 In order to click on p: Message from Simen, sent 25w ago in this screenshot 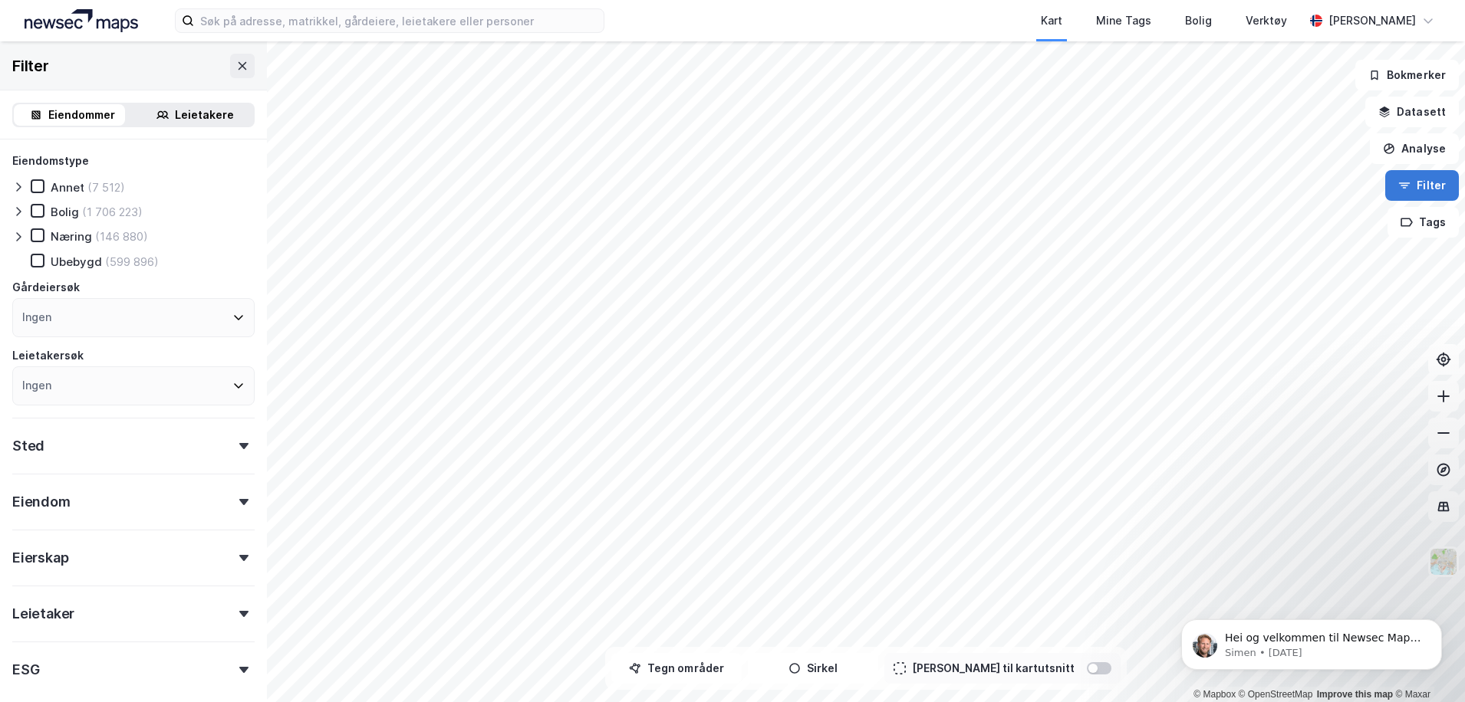, I will do `click(166, 66)`.